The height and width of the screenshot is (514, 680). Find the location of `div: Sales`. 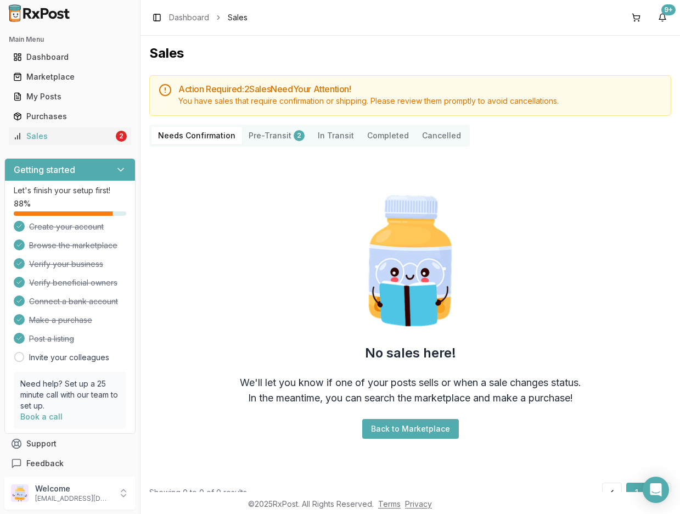

div: Sales is located at coordinates (63, 136).